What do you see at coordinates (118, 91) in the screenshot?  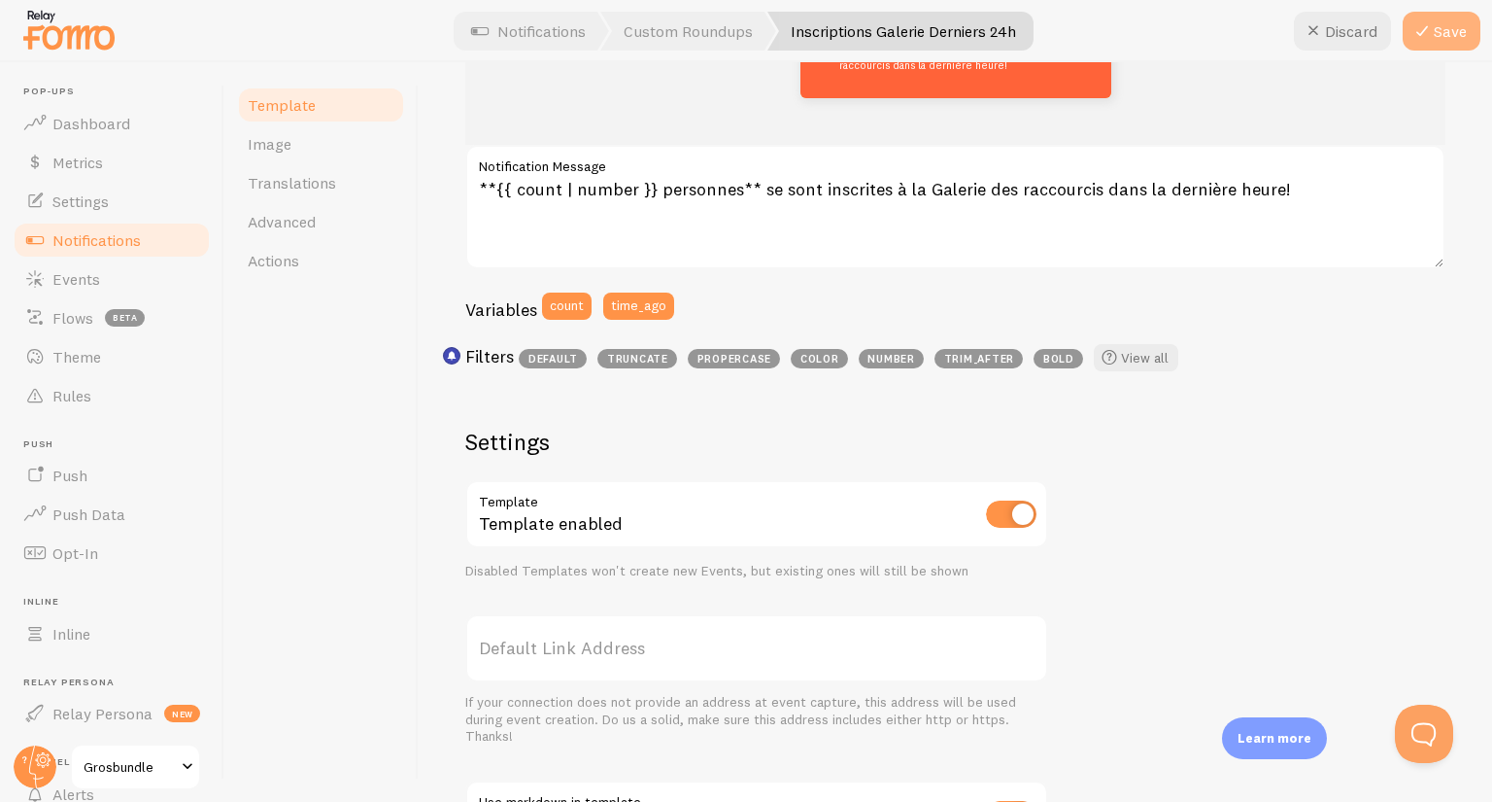 I see `span: Pop-ups` at bounding box center [118, 91].